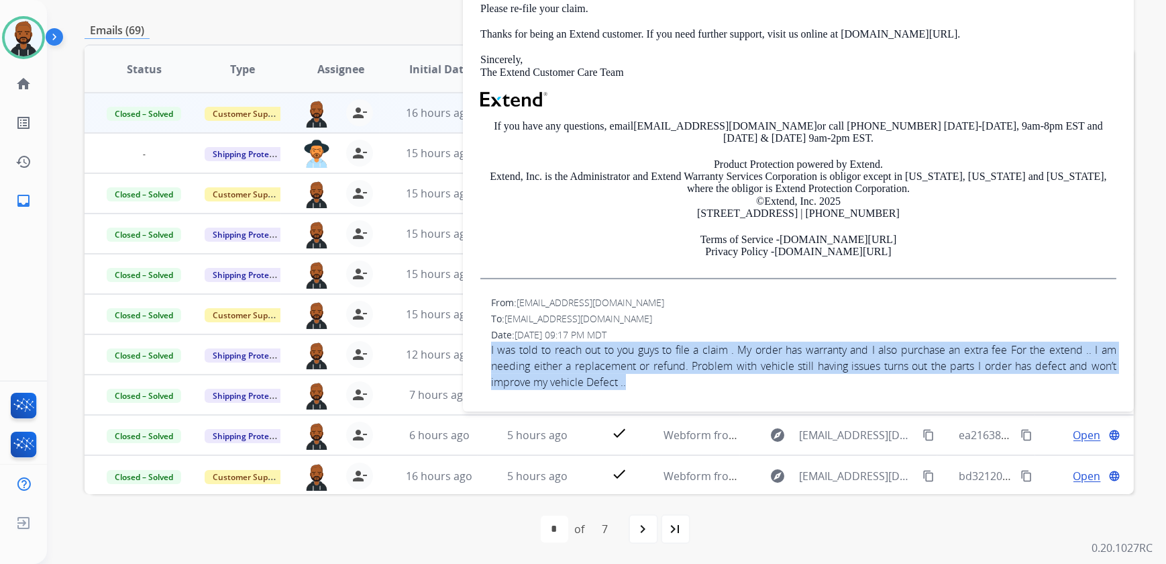 The height and width of the screenshot is (564, 1166). What do you see at coordinates (514, 99) in the screenshot?
I see `img: Extend Logo` at bounding box center [514, 99].